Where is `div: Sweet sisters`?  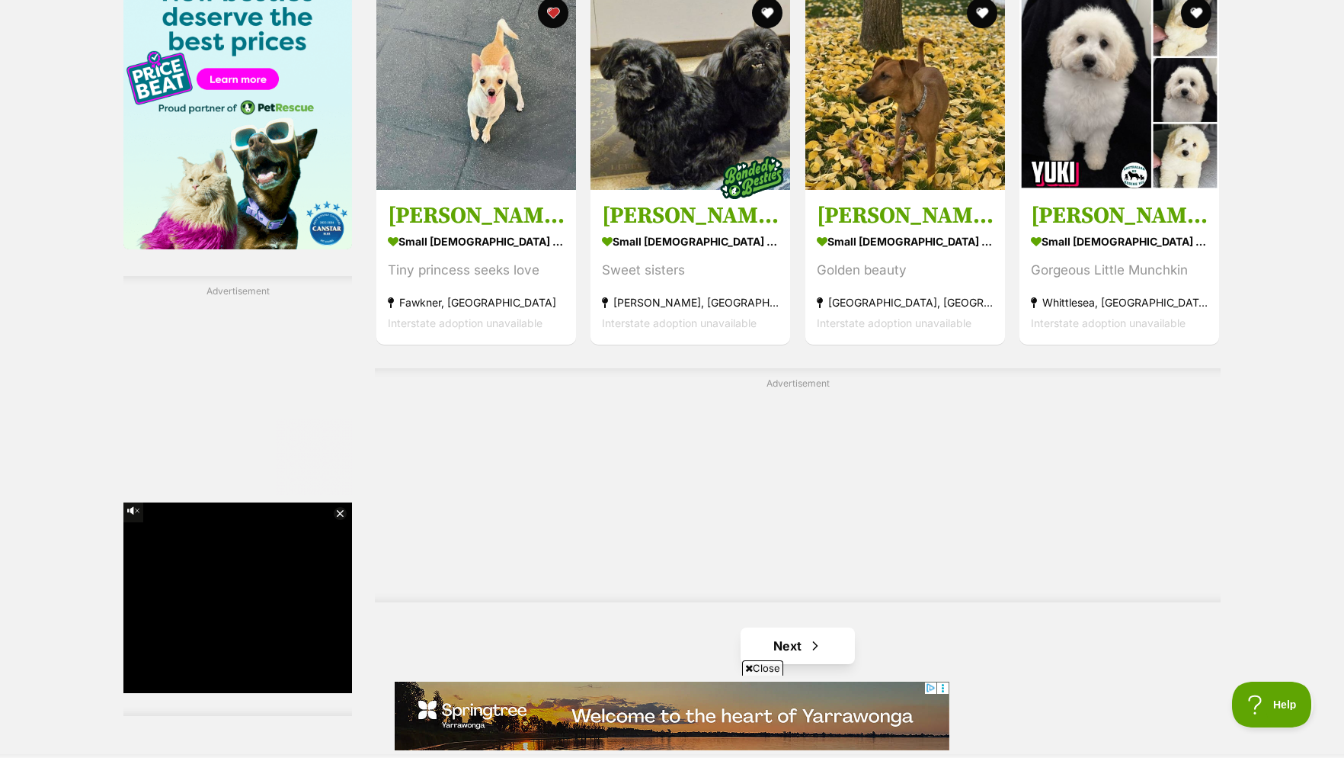 div: Sweet sisters is located at coordinates (691, 269).